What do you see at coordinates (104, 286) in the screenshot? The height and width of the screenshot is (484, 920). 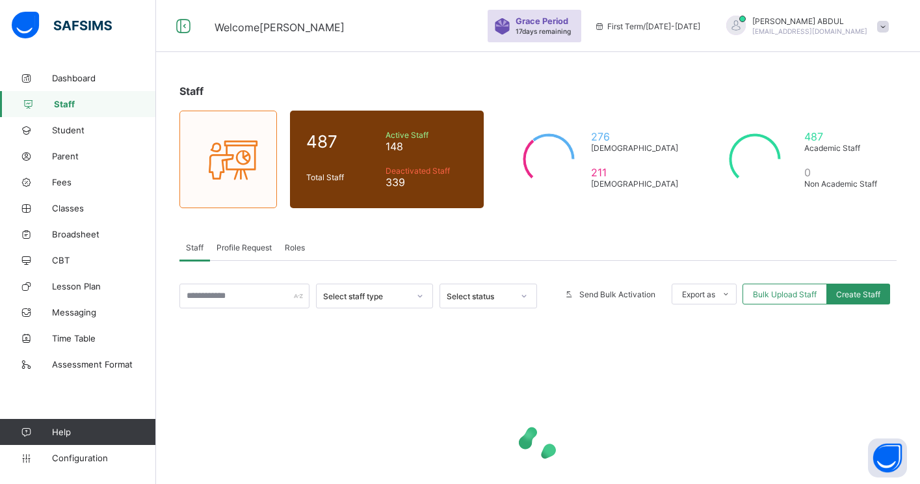 I see `span: Lesson Plan` at bounding box center [104, 286].